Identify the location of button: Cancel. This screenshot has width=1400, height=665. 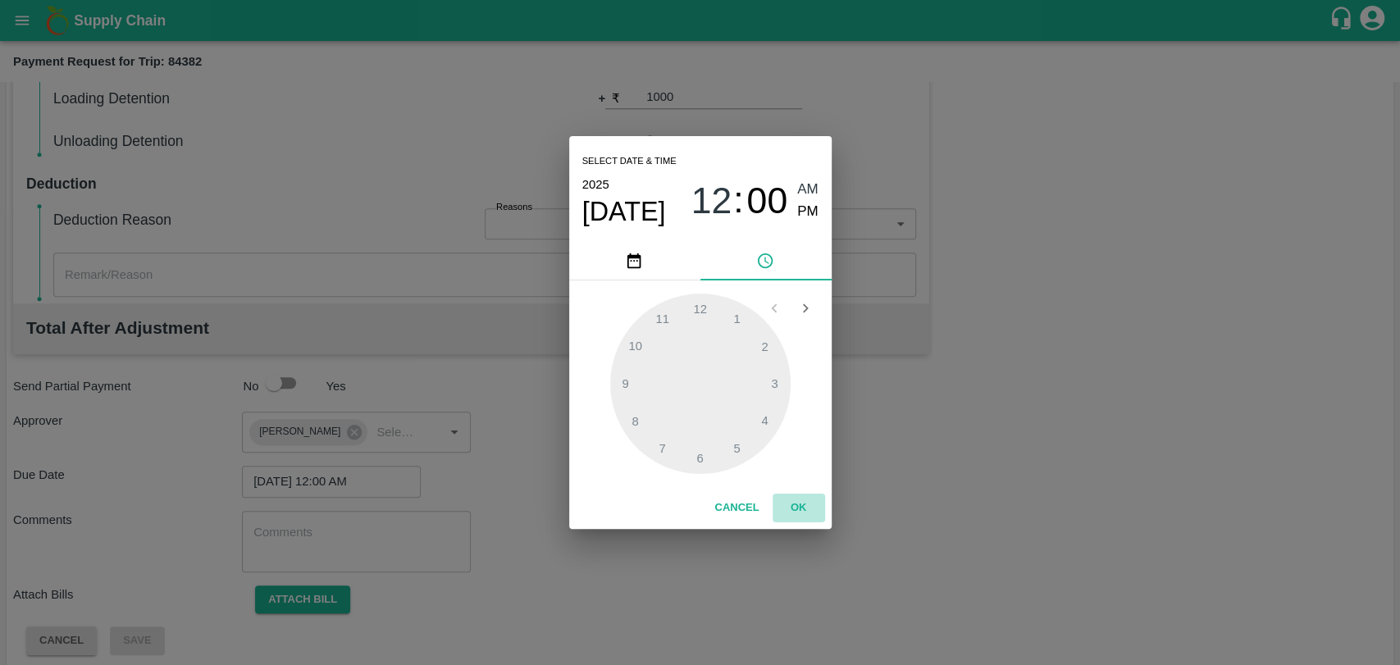
(737, 508).